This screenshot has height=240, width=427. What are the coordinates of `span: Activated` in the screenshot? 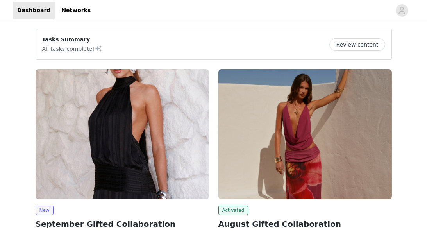 It's located at (233, 210).